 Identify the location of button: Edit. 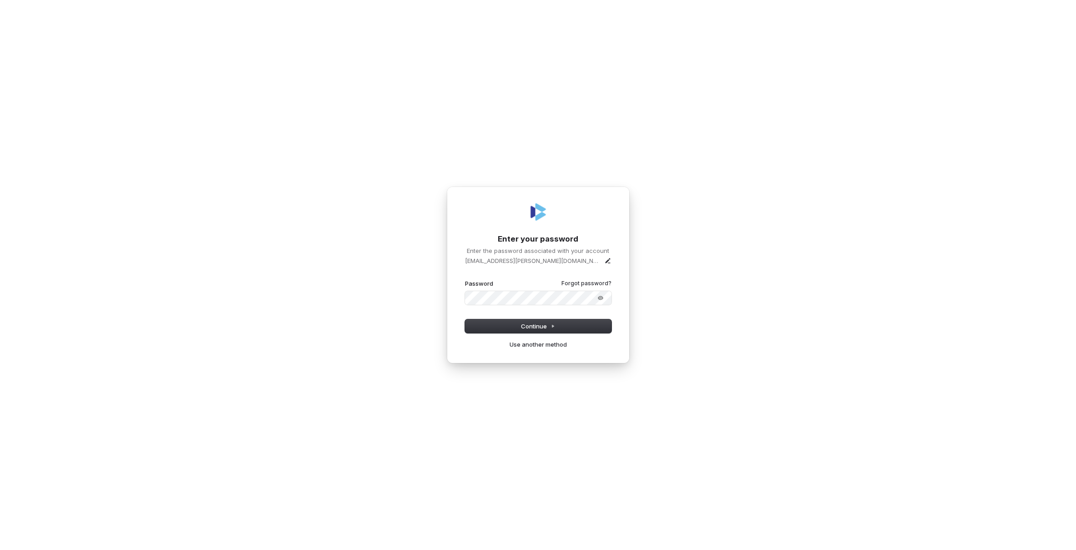
(608, 261).